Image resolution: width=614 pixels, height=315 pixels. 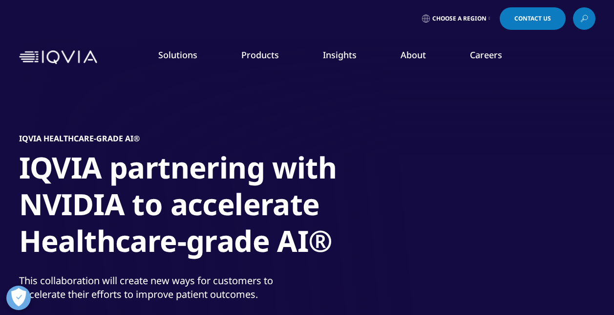 What do you see at coordinates (202, 207) in the screenshot?
I see `h1: IQVIA partnering with NVIDIA to accelerate Healthcare-grade AI®` at bounding box center [202, 207].